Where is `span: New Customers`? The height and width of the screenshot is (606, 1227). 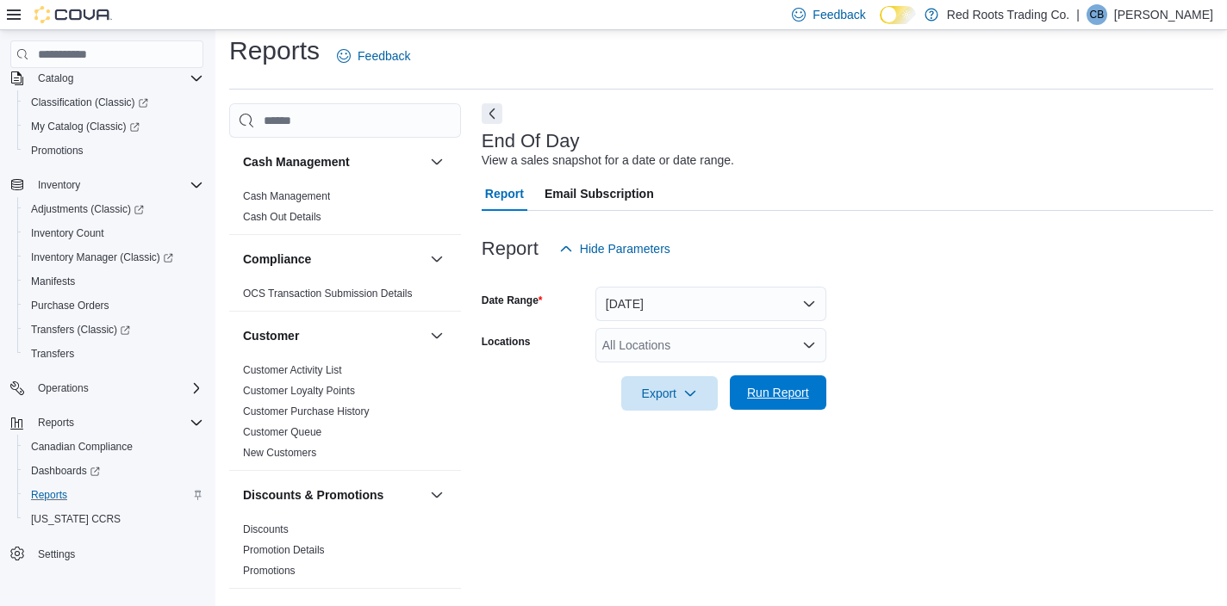 span: New Customers is located at coordinates (279, 453).